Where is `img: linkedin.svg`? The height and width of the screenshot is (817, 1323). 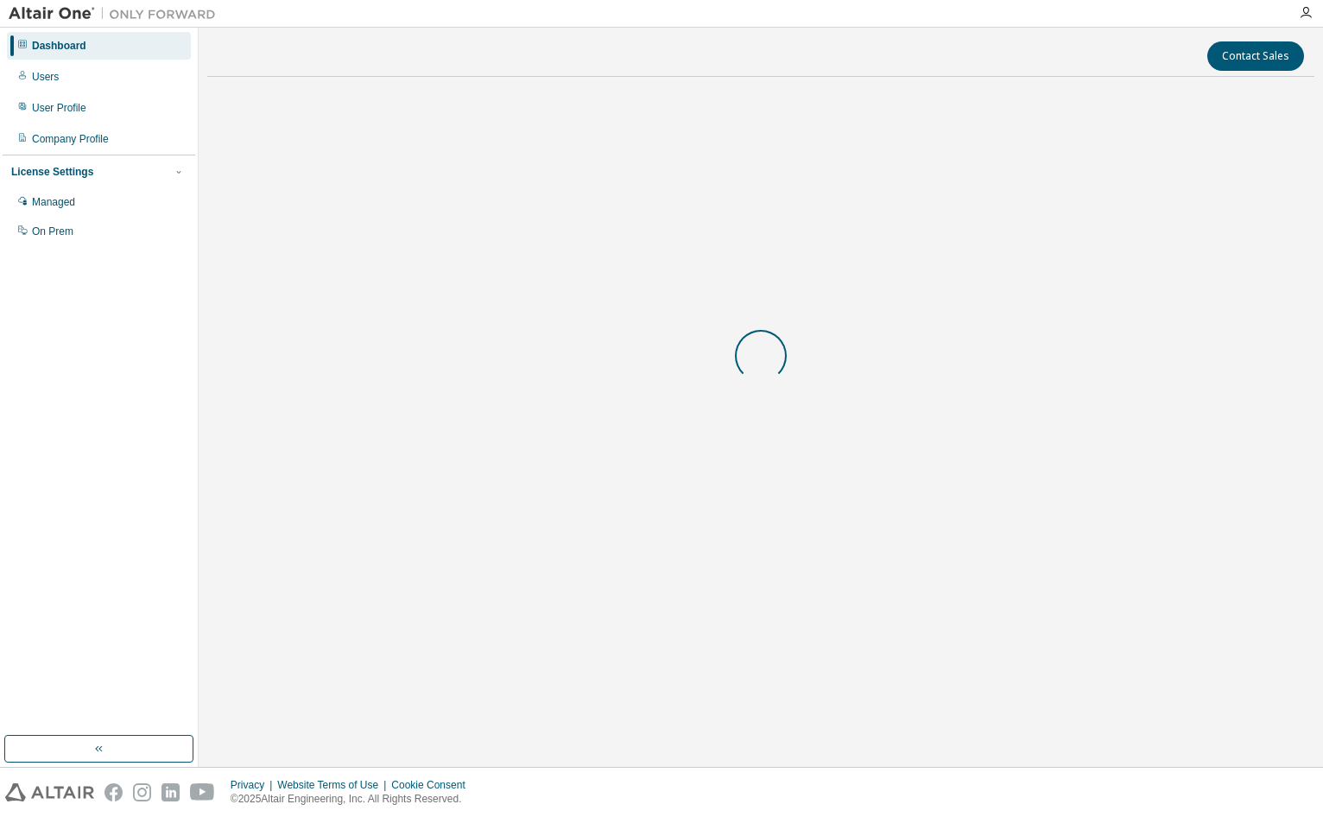
img: linkedin.svg is located at coordinates (170, 792).